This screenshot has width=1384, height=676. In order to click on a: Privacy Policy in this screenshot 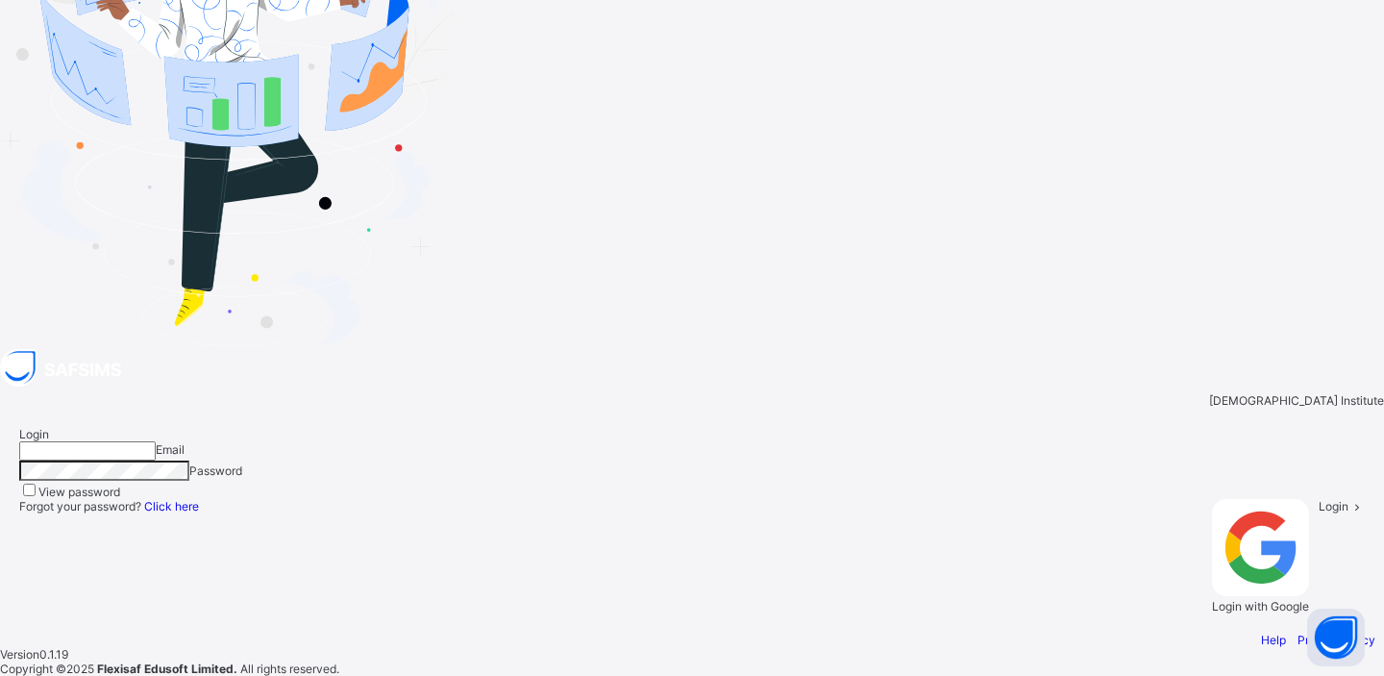, I will do `click(1336, 639)`.